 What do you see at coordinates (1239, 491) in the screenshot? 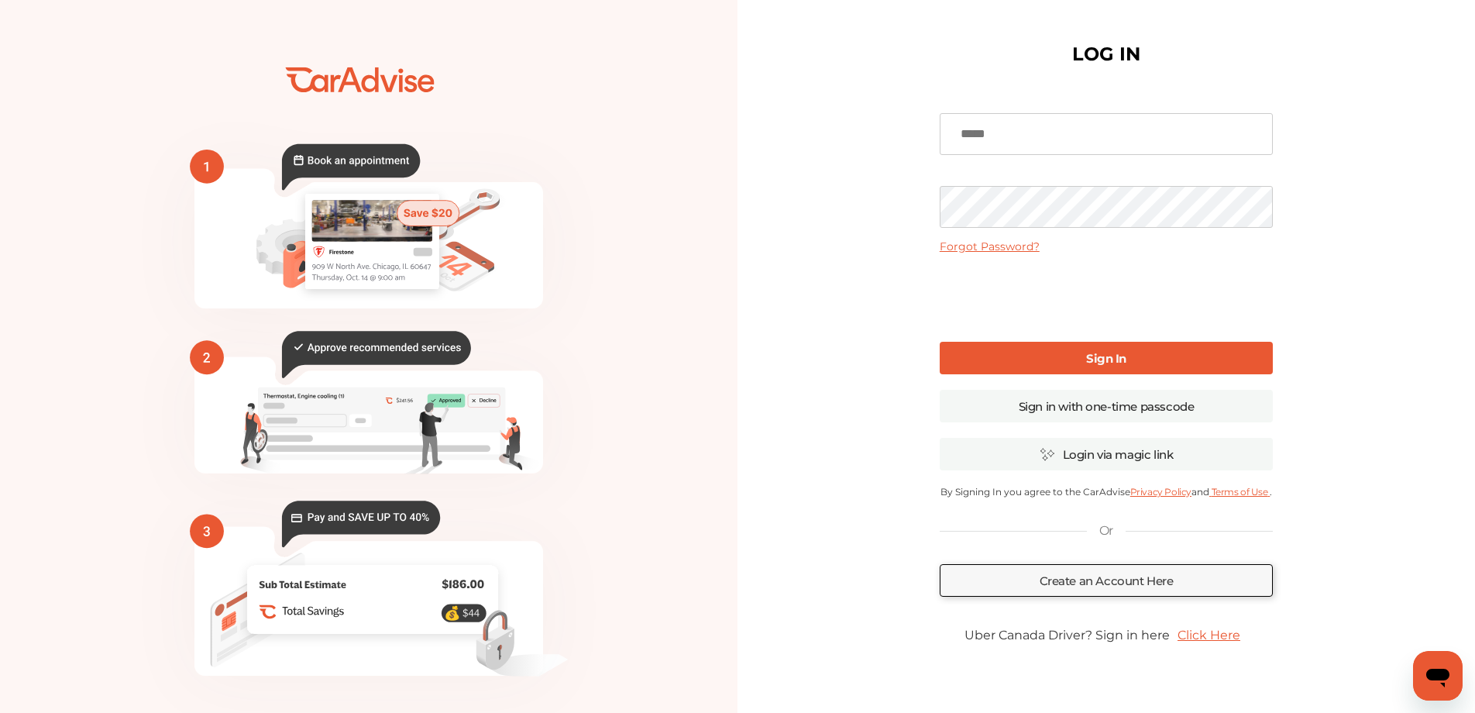
I see `a: Terms of Use` at bounding box center [1239, 491].